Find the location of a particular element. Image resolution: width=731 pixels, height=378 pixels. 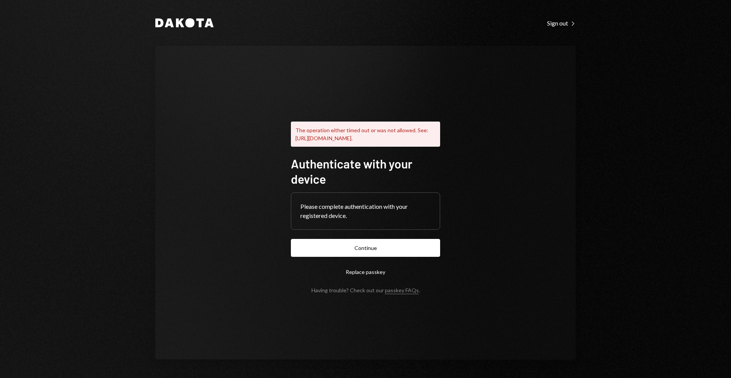

a: passkey FAQs is located at coordinates (402, 290).